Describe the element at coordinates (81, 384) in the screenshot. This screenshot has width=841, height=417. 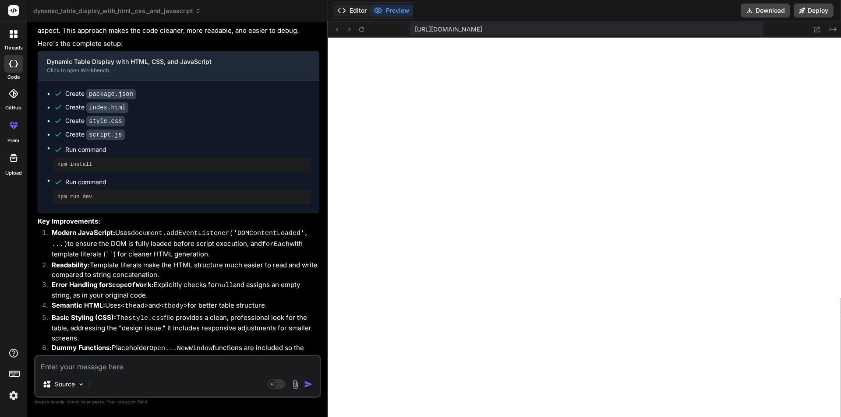
I see `img: Pick Models` at that location.